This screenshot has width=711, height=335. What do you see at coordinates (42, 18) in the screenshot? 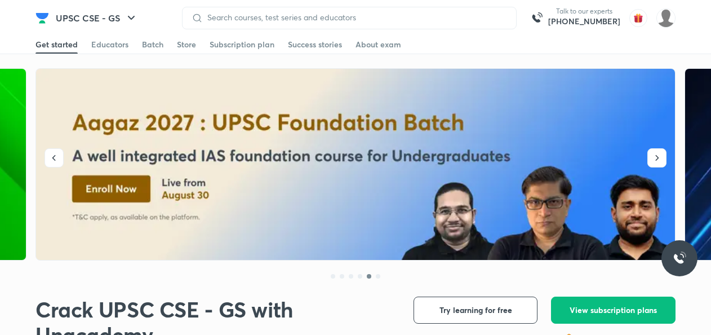
I see `img: Company Logo` at bounding box center [42, 18].